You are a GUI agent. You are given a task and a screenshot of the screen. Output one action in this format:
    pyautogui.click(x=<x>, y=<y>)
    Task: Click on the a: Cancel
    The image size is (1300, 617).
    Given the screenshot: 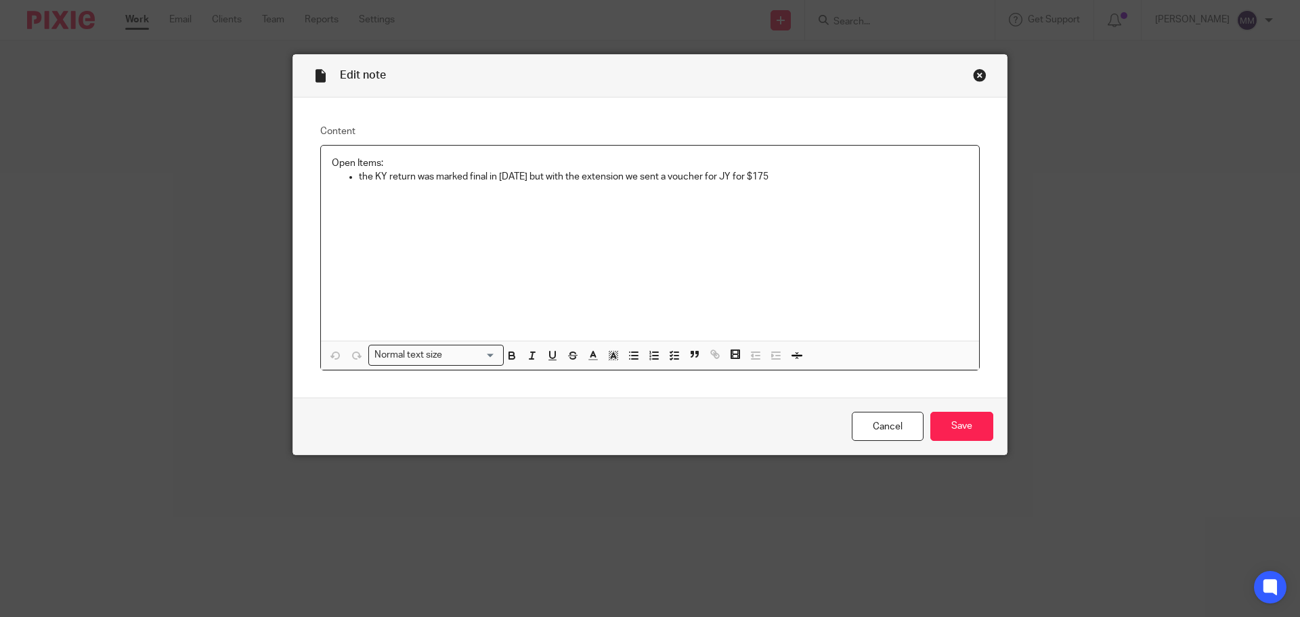 What is the action you would take?
    pyautogui.click(x=887, y=426)
    